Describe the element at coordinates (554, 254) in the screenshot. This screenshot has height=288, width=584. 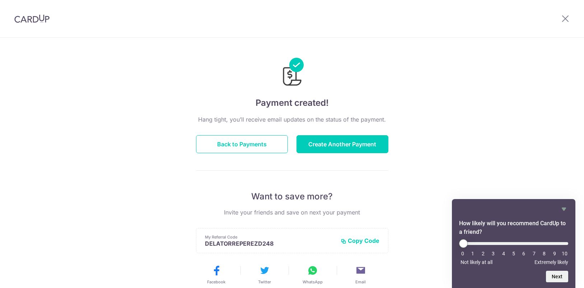
I see `li: 9` at that location.